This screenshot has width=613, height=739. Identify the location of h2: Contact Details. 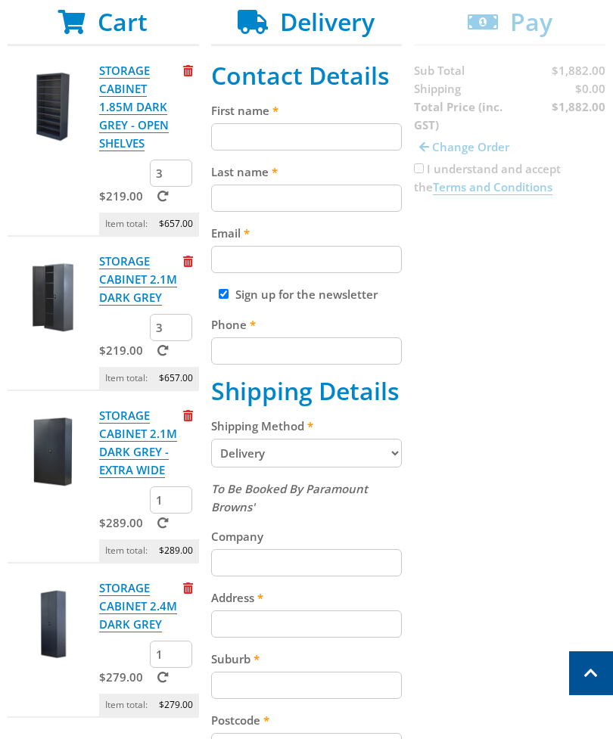
(306, 76).